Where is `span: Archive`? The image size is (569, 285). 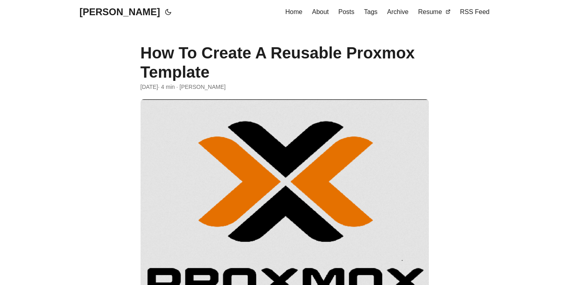
span: Archive is located at coordinates (397, 12).